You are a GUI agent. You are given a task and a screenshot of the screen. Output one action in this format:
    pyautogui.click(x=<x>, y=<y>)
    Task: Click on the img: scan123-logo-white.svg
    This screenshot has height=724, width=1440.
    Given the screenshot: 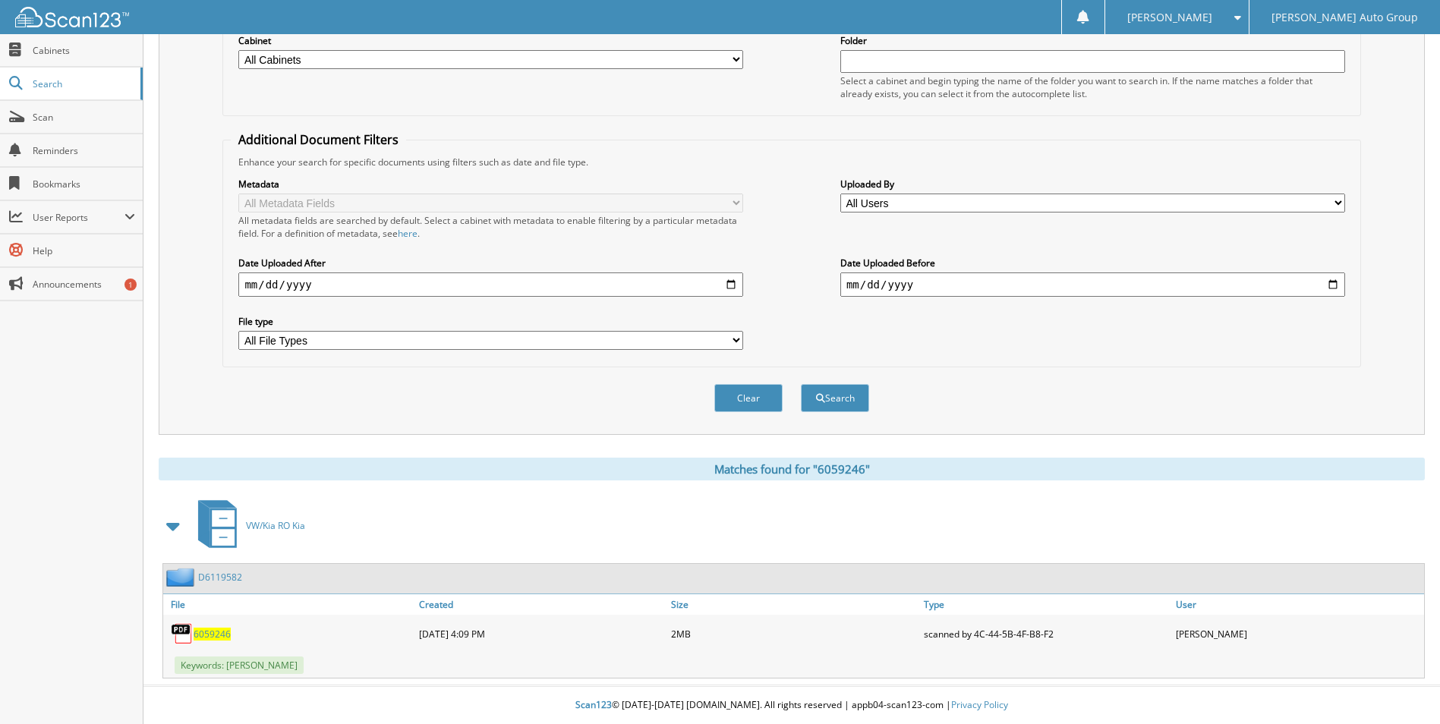 What is the action you would take?
    pyautogui.click(x=72, y=17)
    